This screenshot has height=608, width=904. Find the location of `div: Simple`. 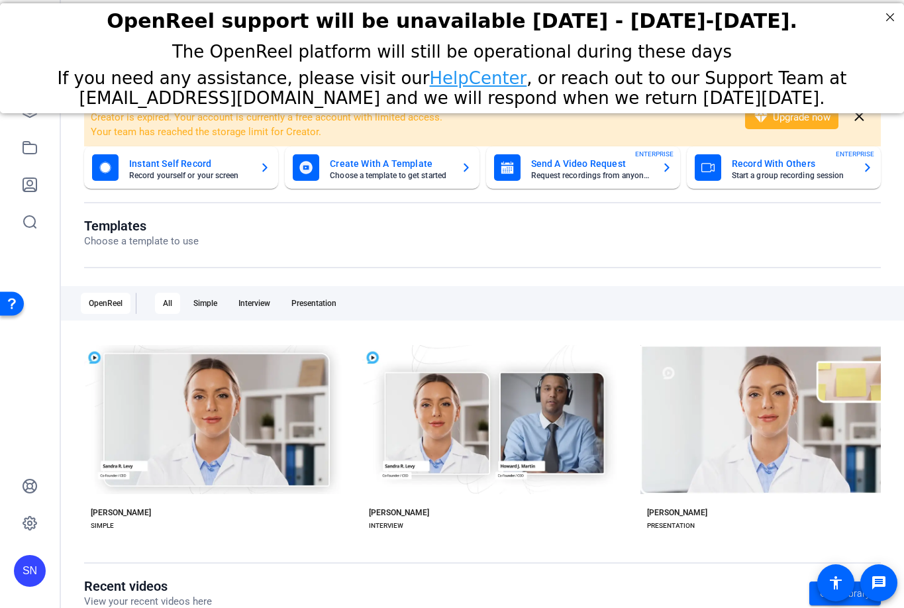

div: Simple is located at coordinates (205, 303).